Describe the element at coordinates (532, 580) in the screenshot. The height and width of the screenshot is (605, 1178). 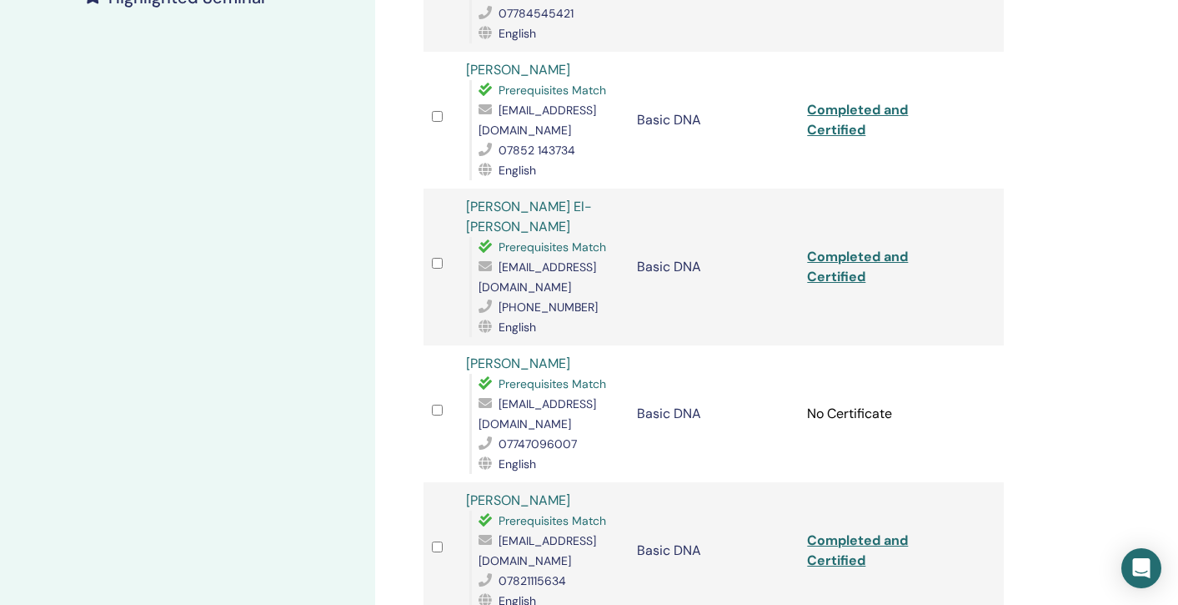
I see `span: 07821115634` at that location.